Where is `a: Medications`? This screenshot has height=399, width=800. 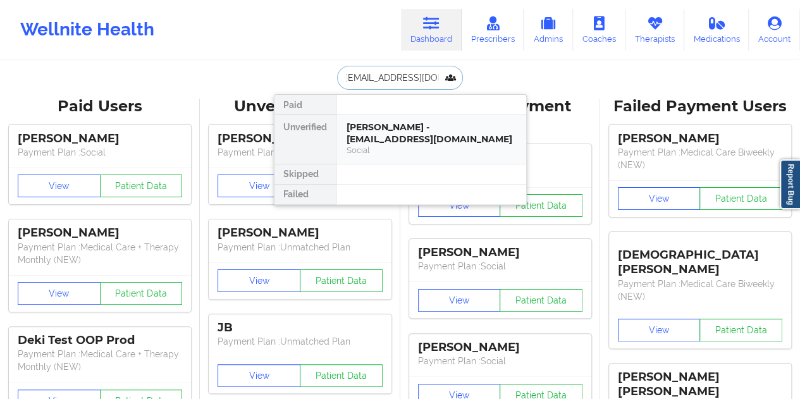
a: Medications is located at coordinates (716, 30).